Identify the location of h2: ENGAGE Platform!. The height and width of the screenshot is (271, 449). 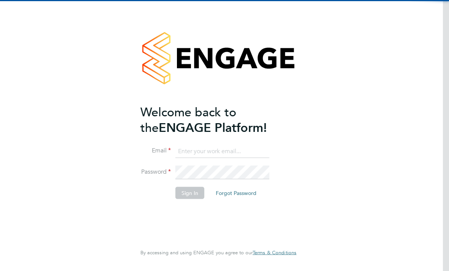
(215, 120).